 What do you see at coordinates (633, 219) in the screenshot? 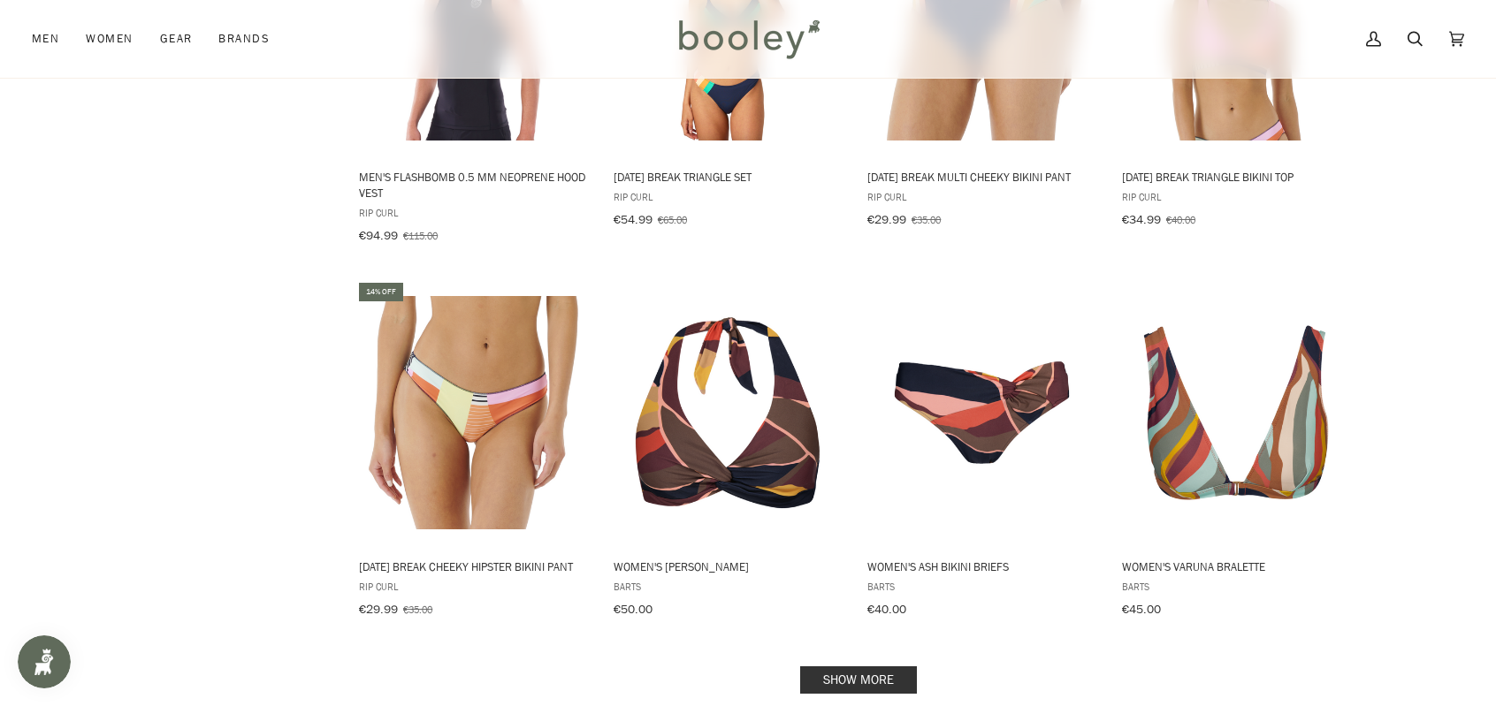
I see `span: €54.99` at bounding box center [633, 219].